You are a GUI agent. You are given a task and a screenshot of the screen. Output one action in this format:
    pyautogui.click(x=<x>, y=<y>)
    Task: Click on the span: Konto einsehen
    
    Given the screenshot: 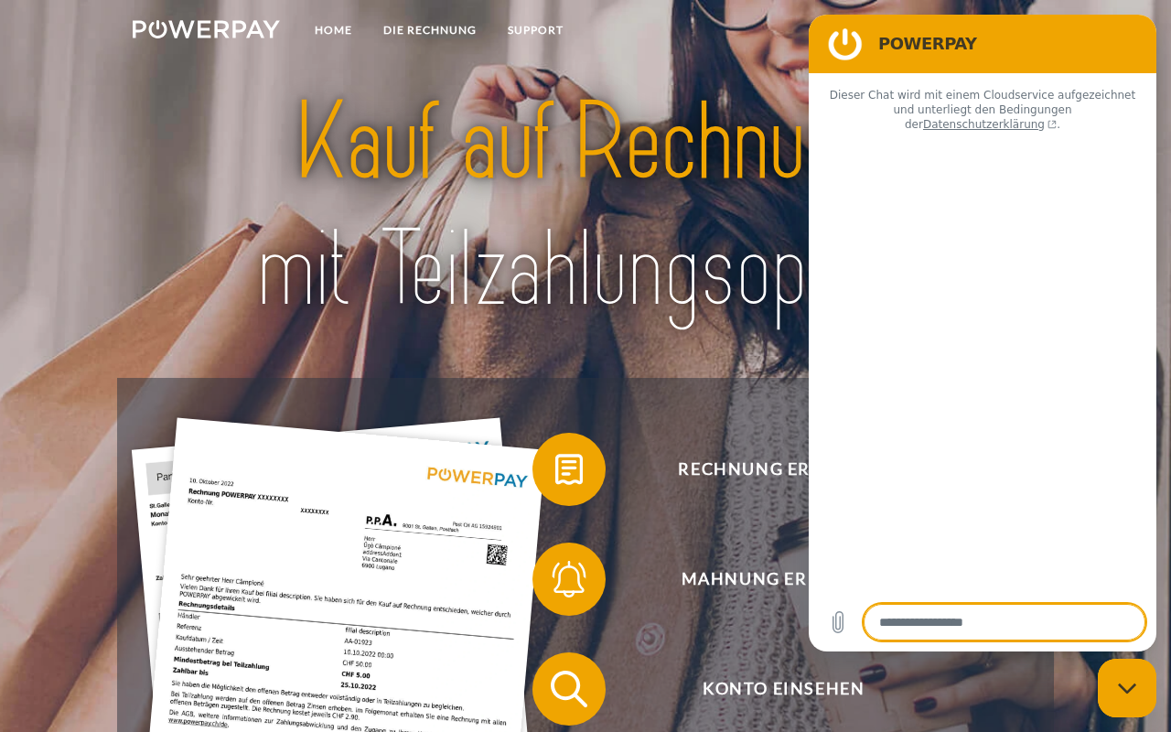 What is the action you would take?
    pyautogui.click(x=784, y=689)
    